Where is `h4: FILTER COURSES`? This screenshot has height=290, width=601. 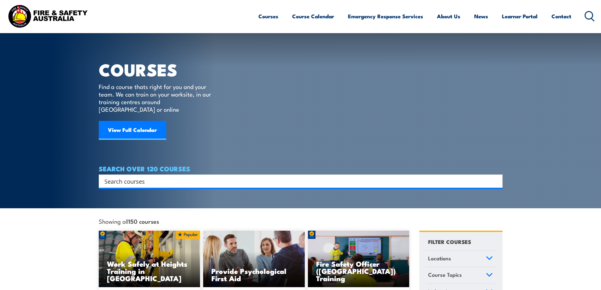
h4: FILTER COURSES is located at coordinates (449, 241).